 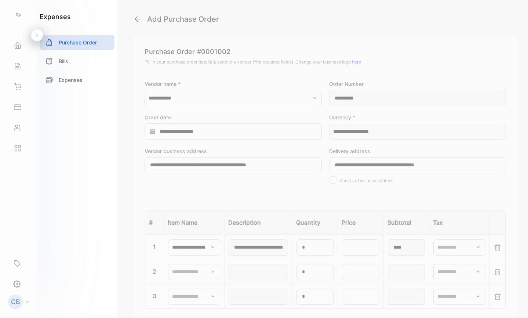 What do you see at coordinates (15, 302) in the screenshot?
I see `p: CB` at bounding box center [15, 302].